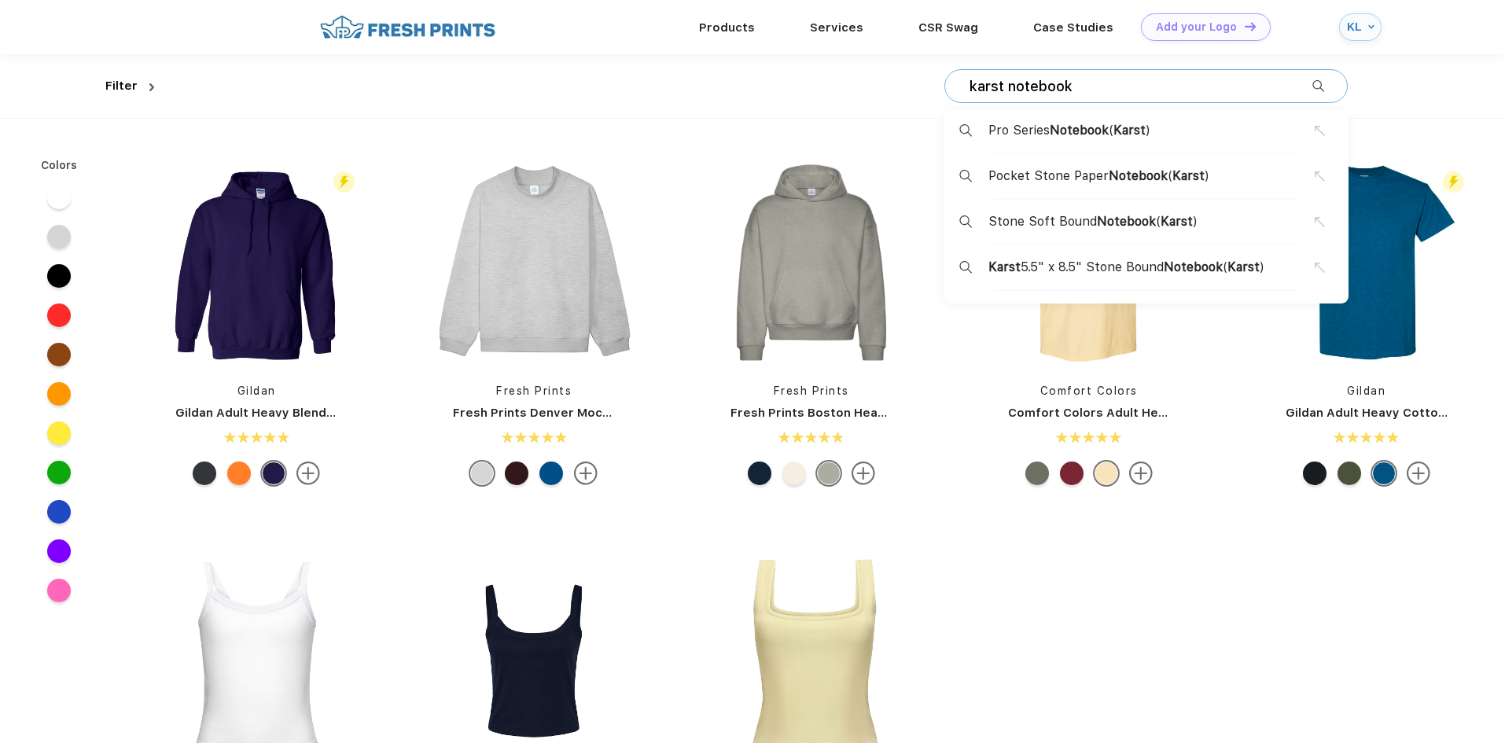  I want to click on img: dropdown.png, so click(152, 87).